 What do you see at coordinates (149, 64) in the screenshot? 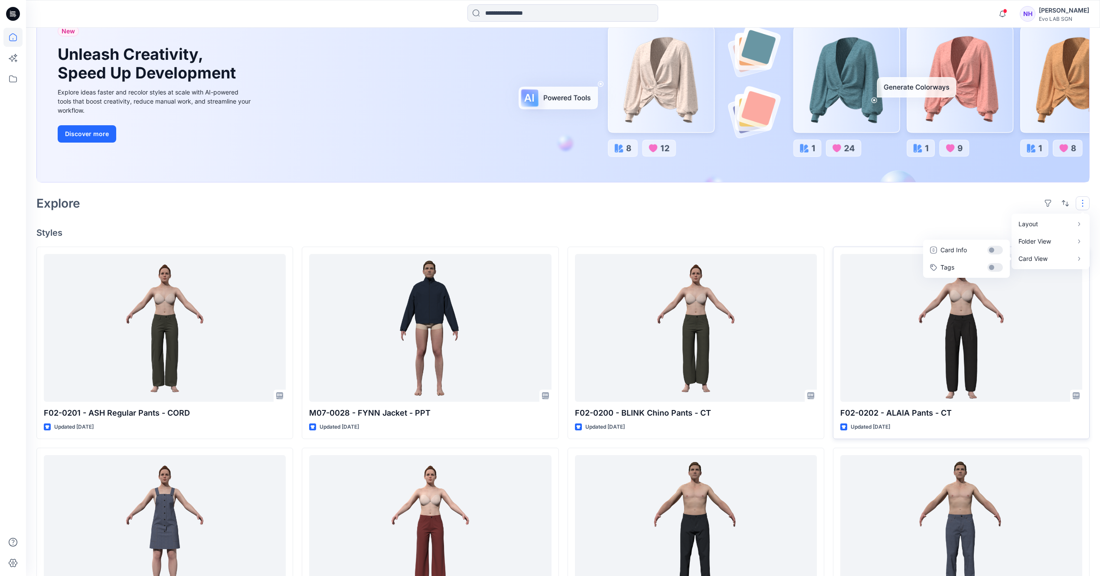
I see `h1: Unleash Creativity, Speed Up Development` at bounding box center [149, 64].